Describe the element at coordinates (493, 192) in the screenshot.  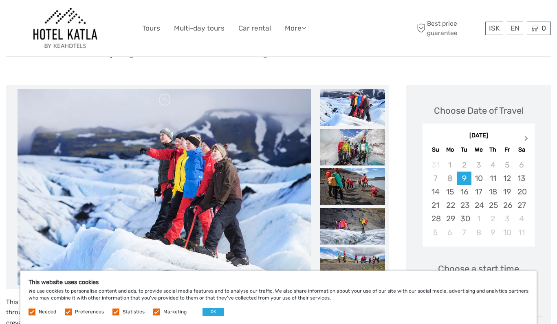
I see `div: Choose Thursday, September 18th, 2025` at that location.